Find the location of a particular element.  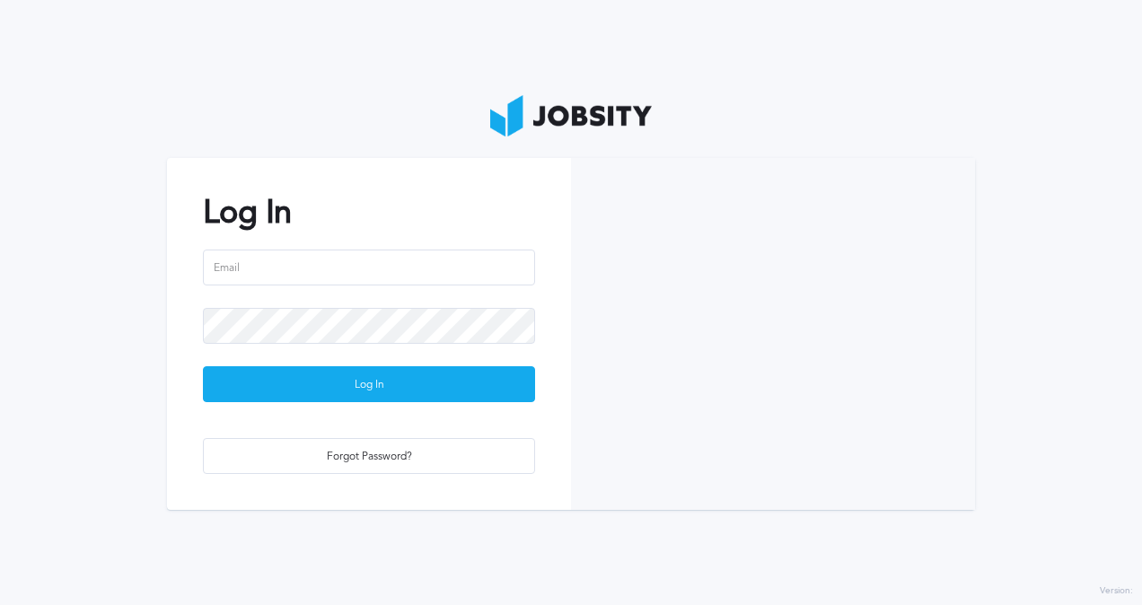

input: Email is located at coordinates (369, 268).